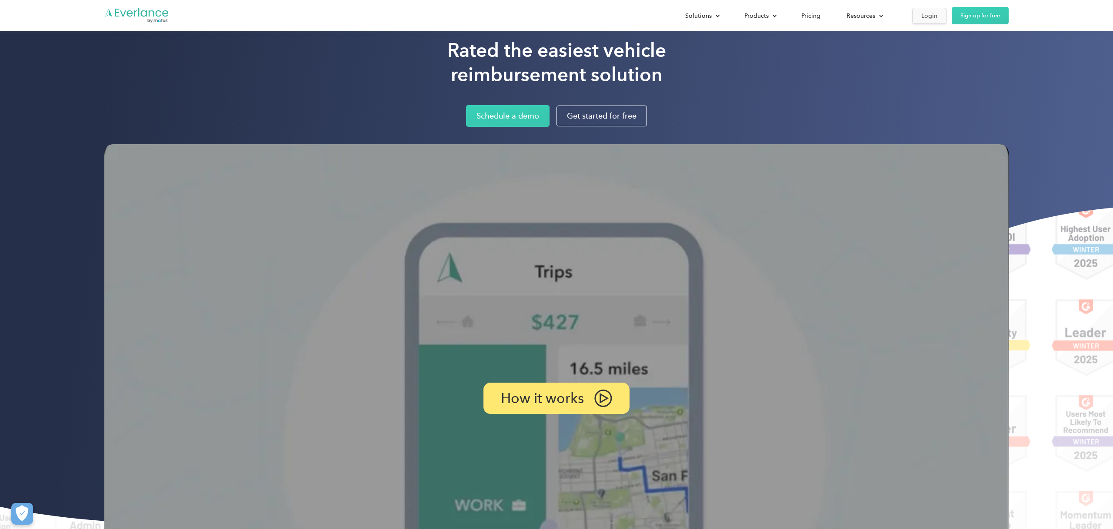 This screenshot has width=1113, height=529. Describe the element at coordinates (601, 116) in the screenshot. I see `a: Get started for free` at that location.